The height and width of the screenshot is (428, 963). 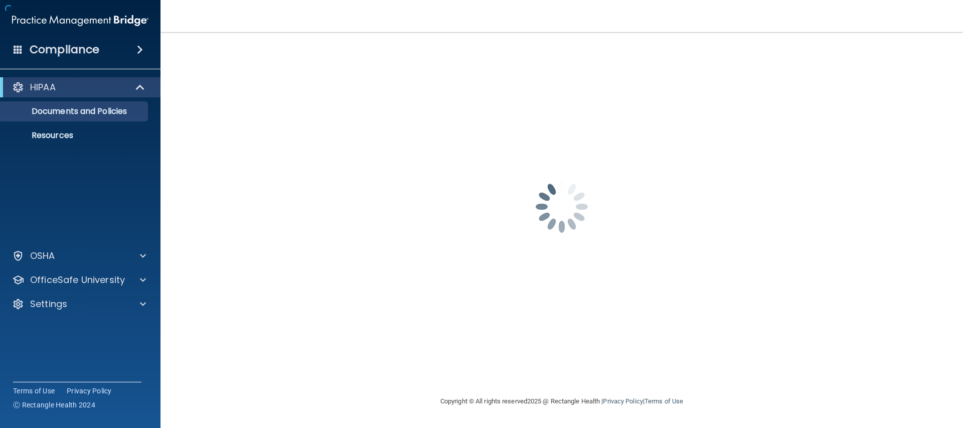 What do you see at coordinates (43, 87) in the screenshot?
I see `p: HIPAA` at bounding box center [43, 87].